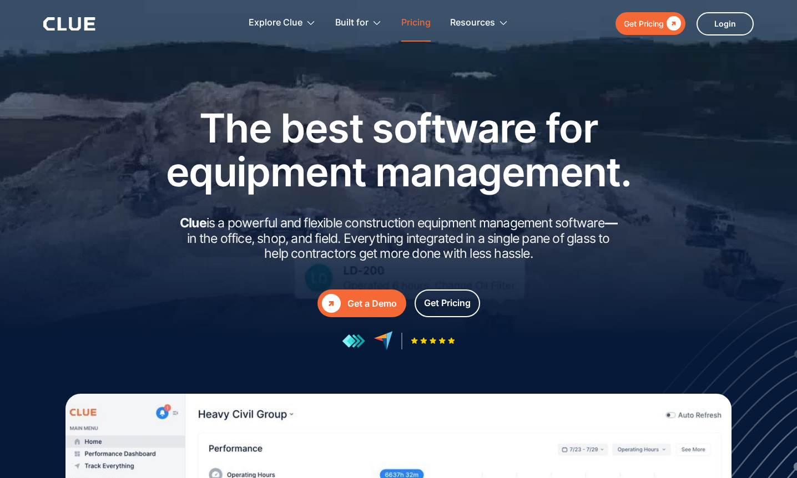  What do you see at coordinates (193, 223) in the screenshot?
I see `strong: Clue` at bounding box center [193, 223].